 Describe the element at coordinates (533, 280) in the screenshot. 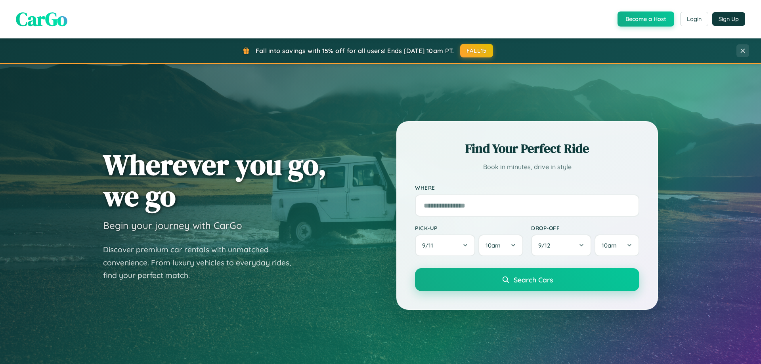

I see `span: Search Cars` at that location.